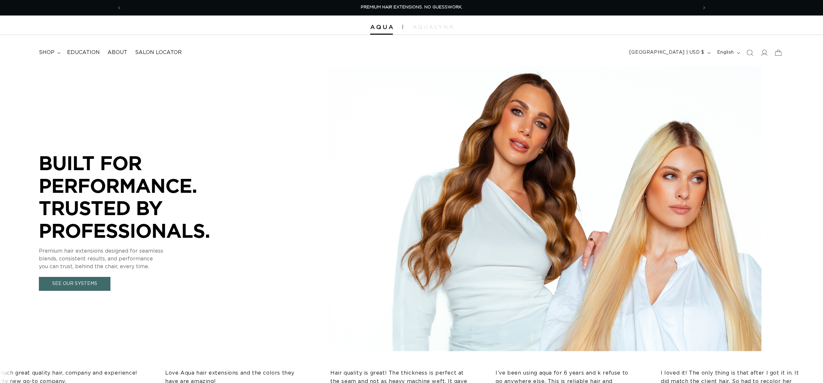 Image resolution: width=823 pixels, height=383 pixels. Describe the element at coordinates (47, 52) in the screenshot. I see `span: shop` at that location.